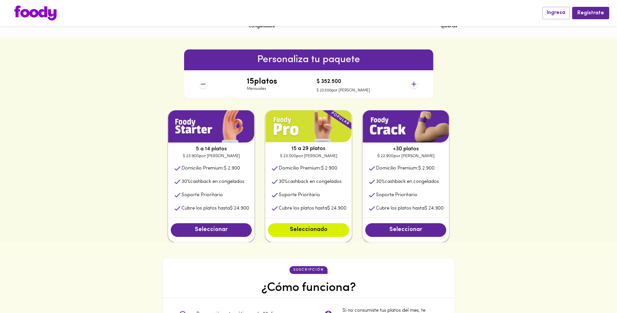 This screenshot has width=617, height=313. I want to click on span: Regístrate, so click(591, 13).